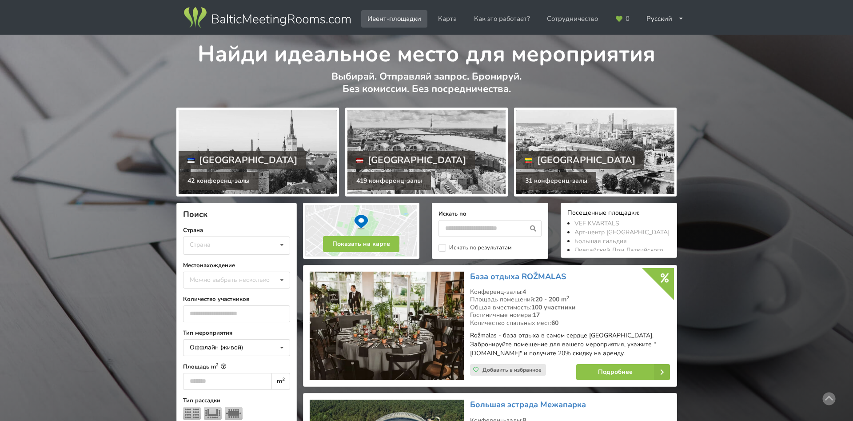 This screenshot has height=421, width=853. What do you see at coordinates (502, 19) in the screenshot?
I see `a: Как это работает?` at bounding box center [502, 19].